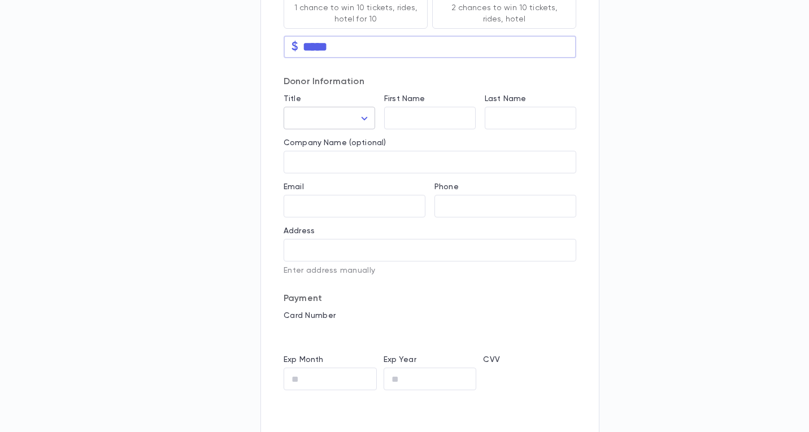  What do you see at coordinates (334, 143) in the screenshot?
I see `label: Company Name (optional)` at bounding box center [334, 143].